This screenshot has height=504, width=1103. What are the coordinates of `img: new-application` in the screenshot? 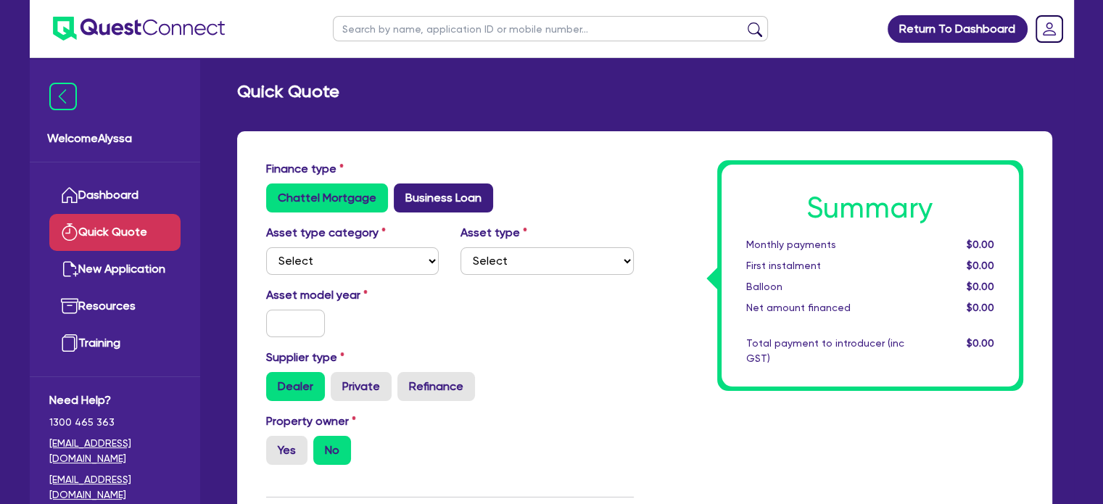 It's located at (70, 269).